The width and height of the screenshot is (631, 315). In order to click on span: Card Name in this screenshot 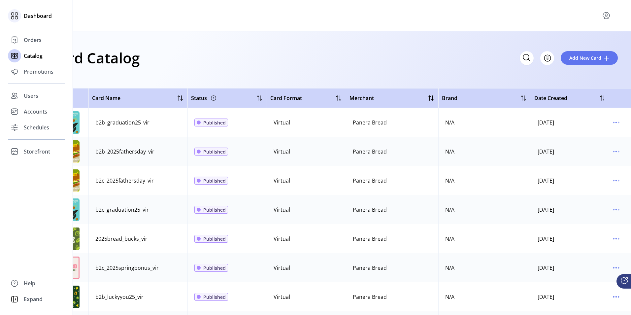, I will do `click(106, 98)`.